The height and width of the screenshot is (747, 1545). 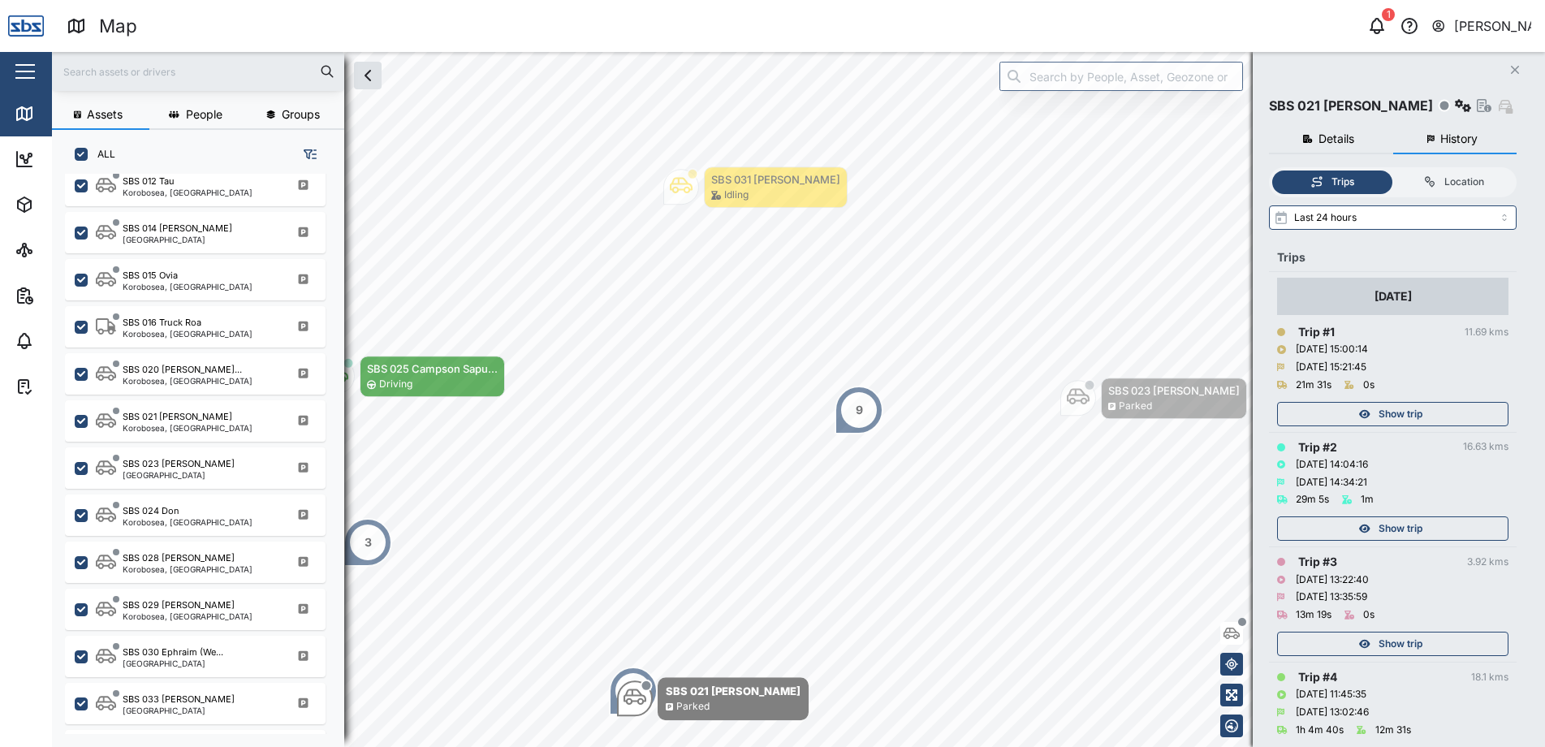 I want to click on div: Trip # 2, so click(x=1318, y=447).